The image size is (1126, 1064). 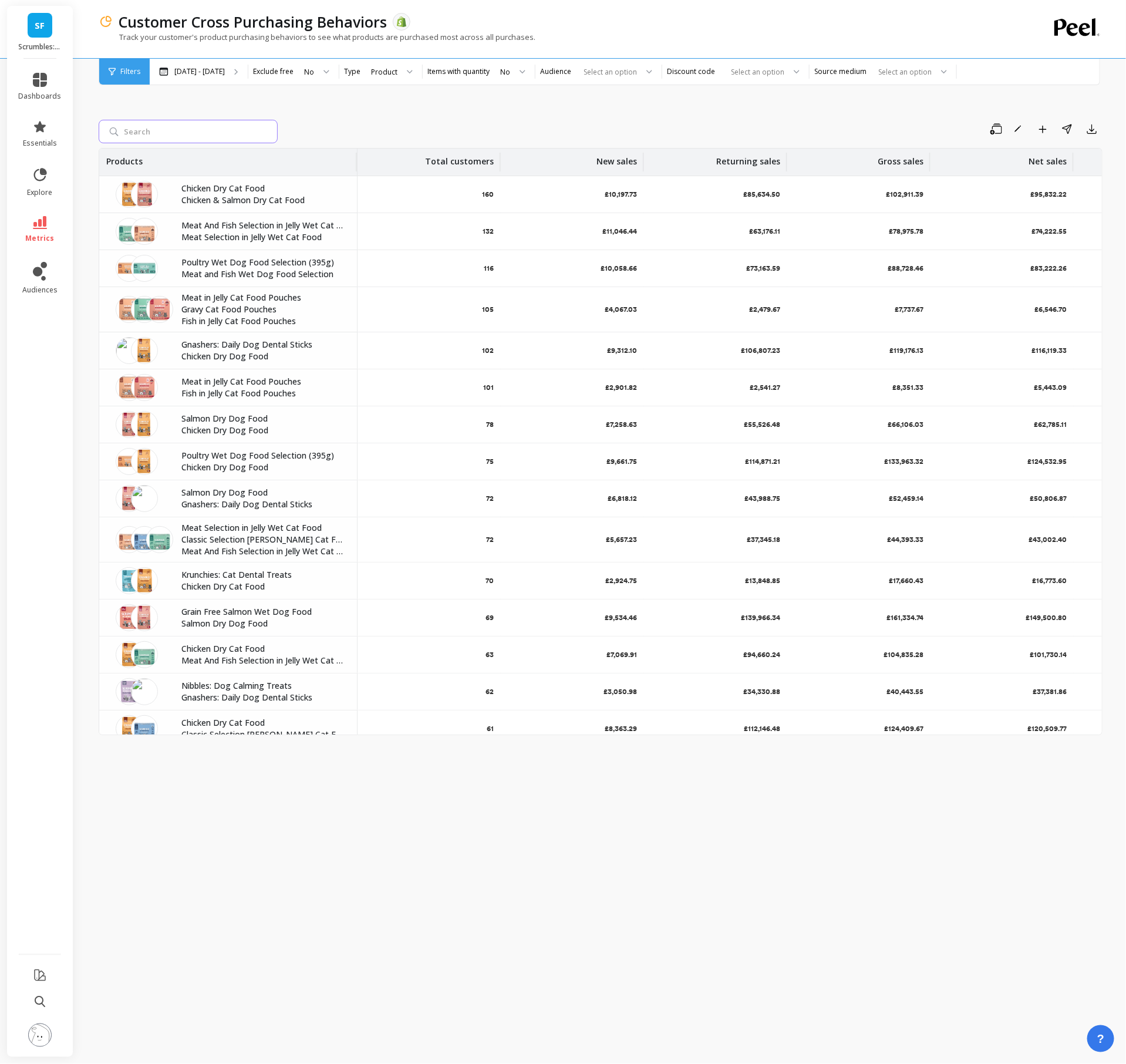 I want to click on p: 61, so click(x=490, y=729).